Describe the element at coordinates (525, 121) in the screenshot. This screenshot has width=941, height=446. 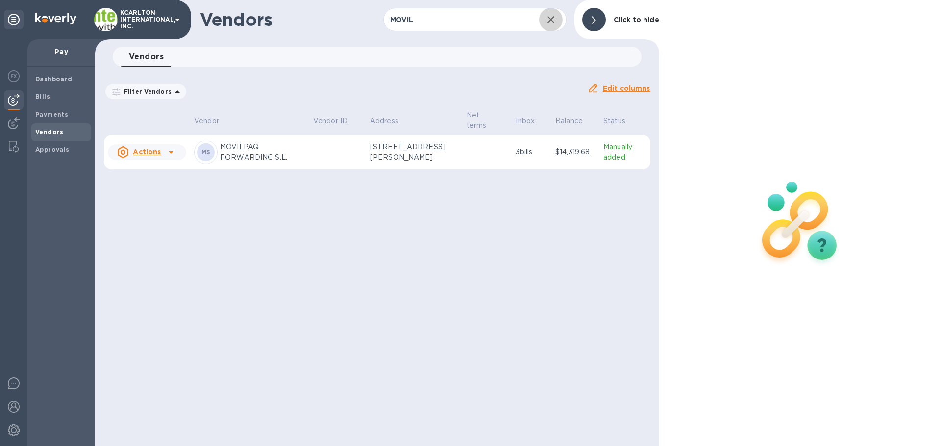
I see `p: Inbox` at that location.